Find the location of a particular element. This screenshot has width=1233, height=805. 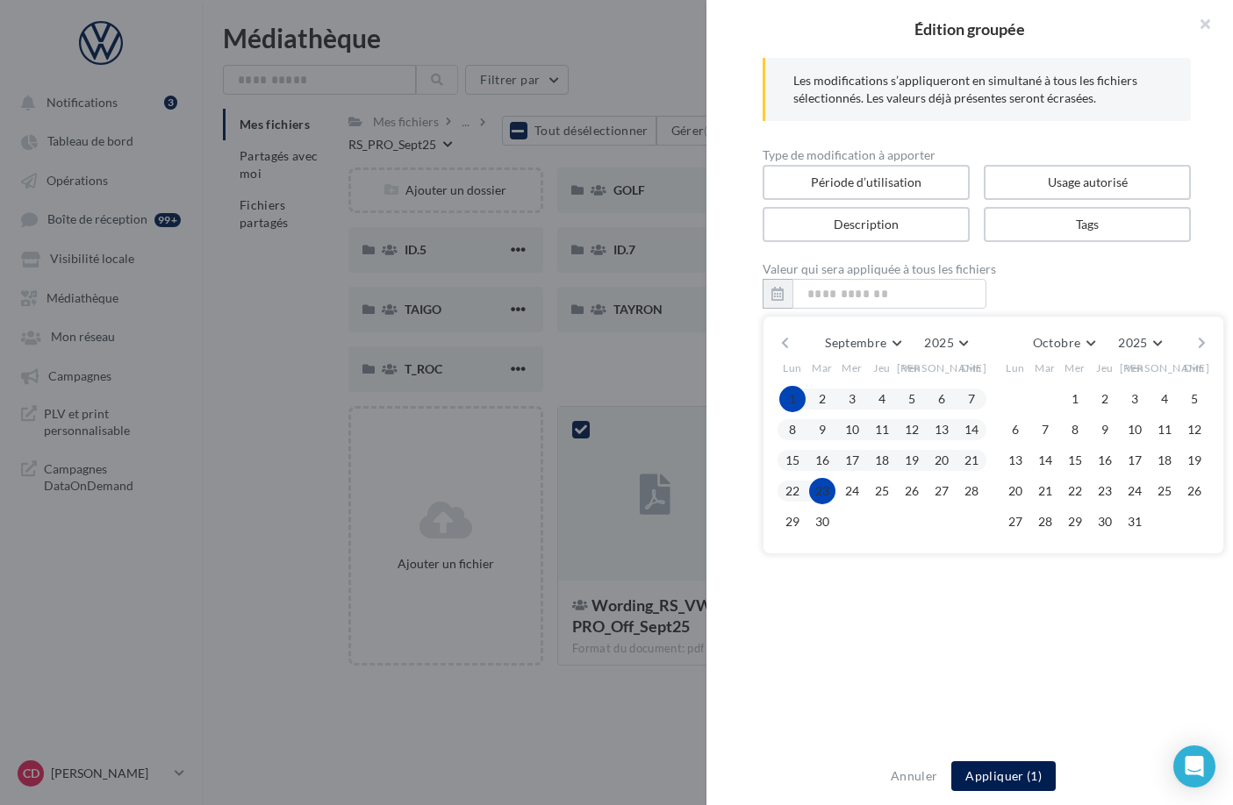

label: Description is located at coordinates (866, 225).